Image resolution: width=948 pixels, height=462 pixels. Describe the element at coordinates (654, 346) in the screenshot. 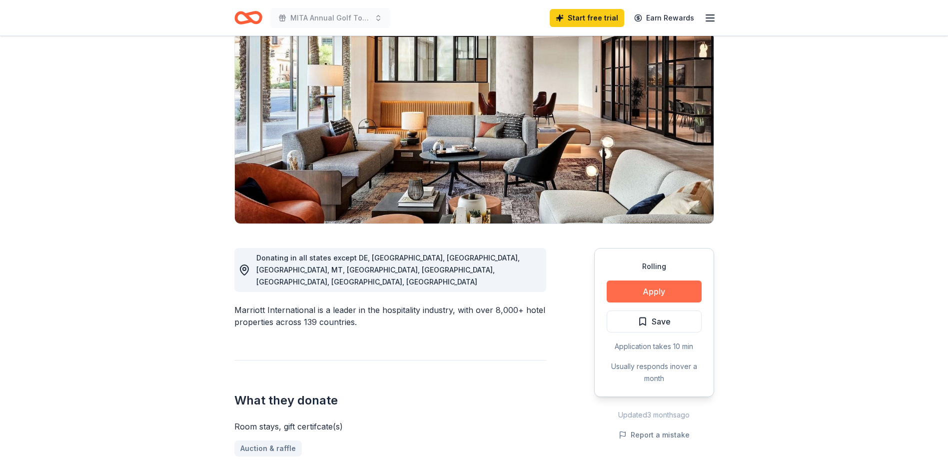

I see `div: Application takes 10 min` at that location.